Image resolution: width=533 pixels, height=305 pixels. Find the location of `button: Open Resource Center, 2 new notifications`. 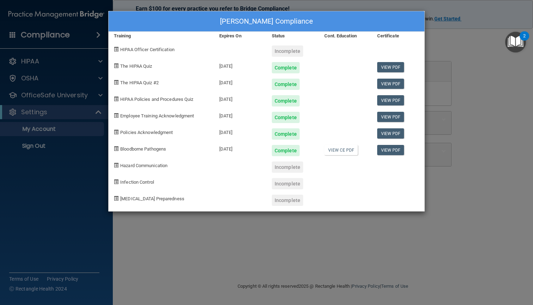

button: Open Resource Center, 2 new notifications is located at coordinates (516, 42).